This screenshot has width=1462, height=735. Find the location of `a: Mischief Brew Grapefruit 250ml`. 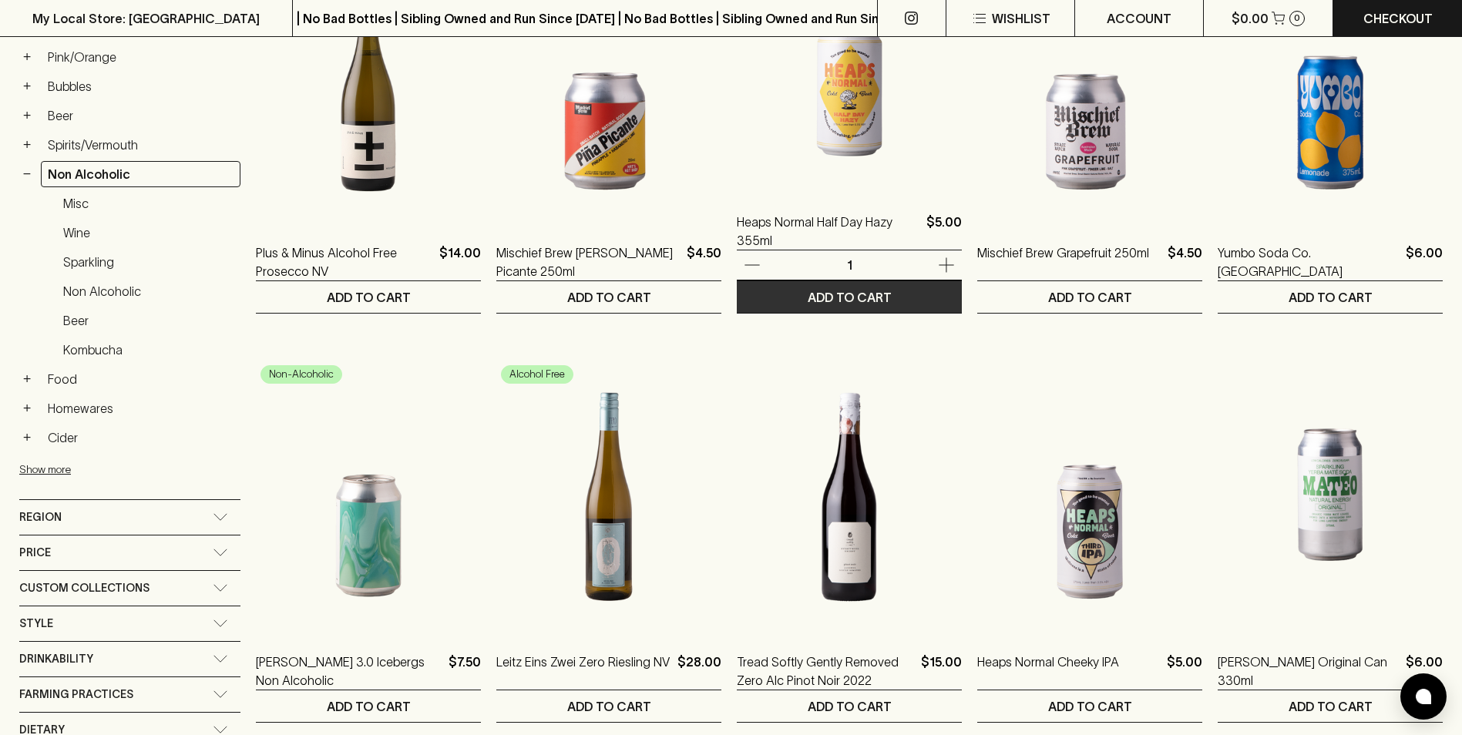

a: Mischief Brew Grapefruit 250ml is located at coordinates (1062, 262).